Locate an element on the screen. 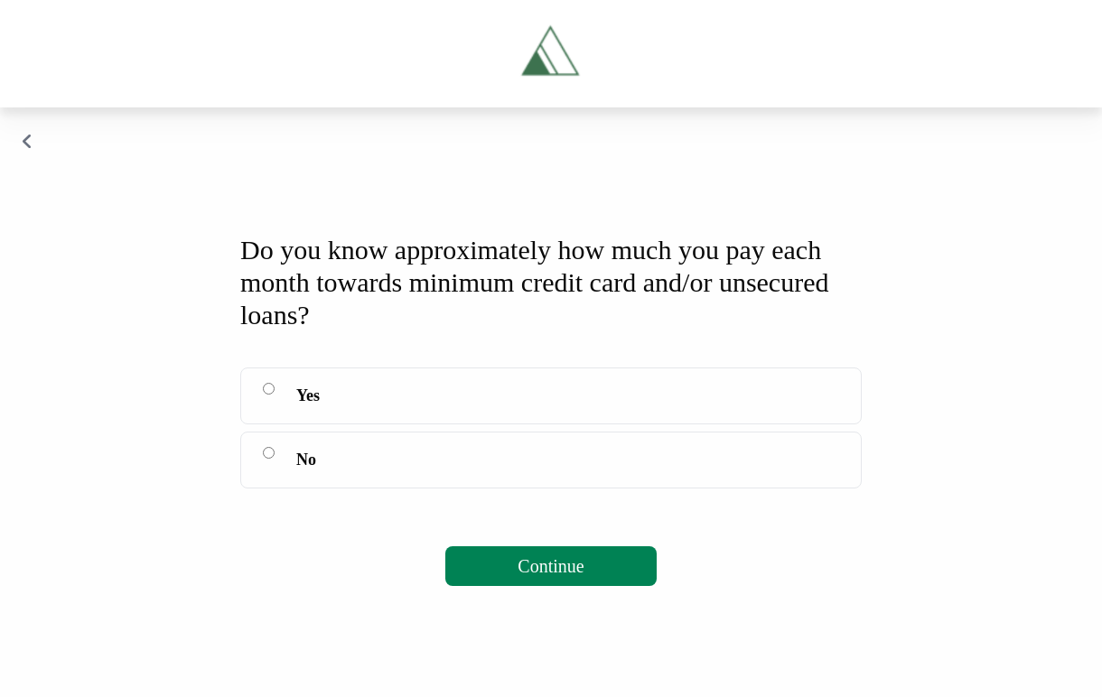  input: No is located at coordinates (268, 452).